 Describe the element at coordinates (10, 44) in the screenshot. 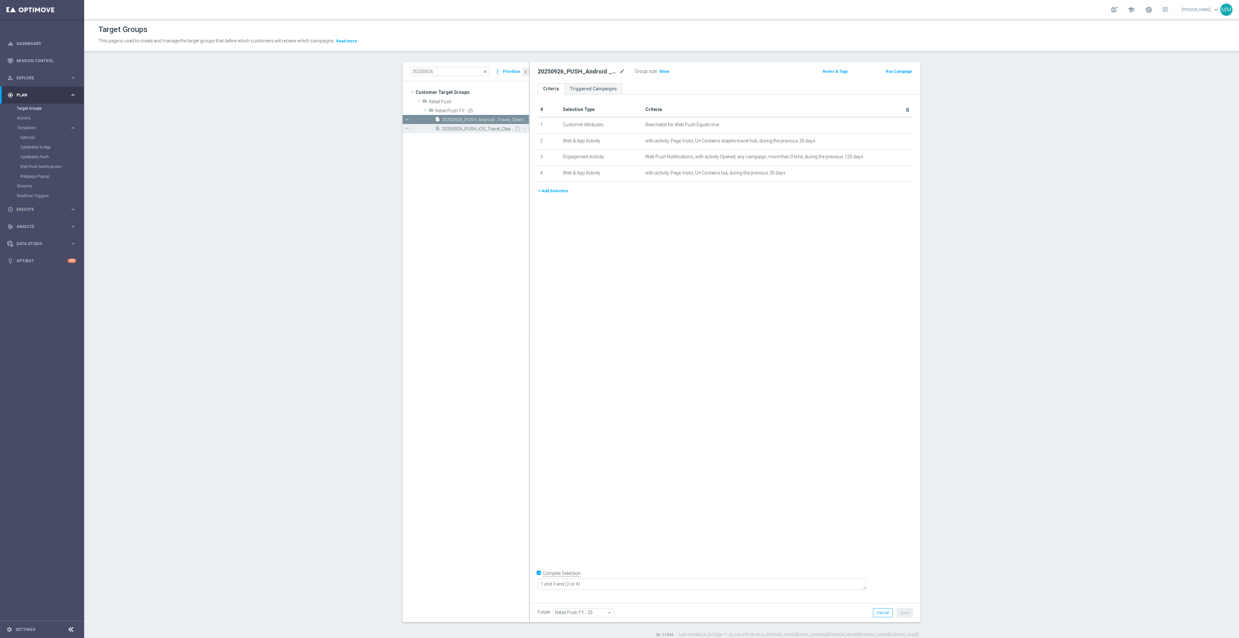

I see `i: equalizer` at that location.